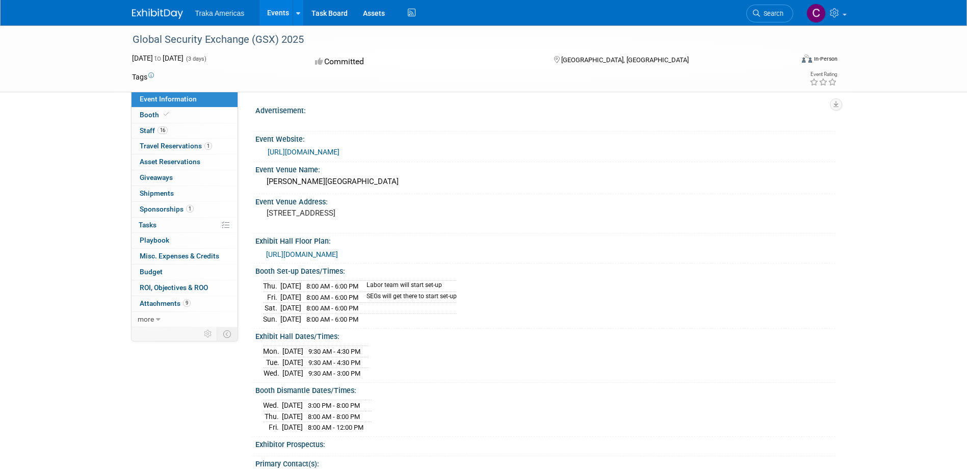 This screenshot has width=967, height=471. Describe the element at coordinates (770, 13) in the screenshot. I see `a: Search` at that location.